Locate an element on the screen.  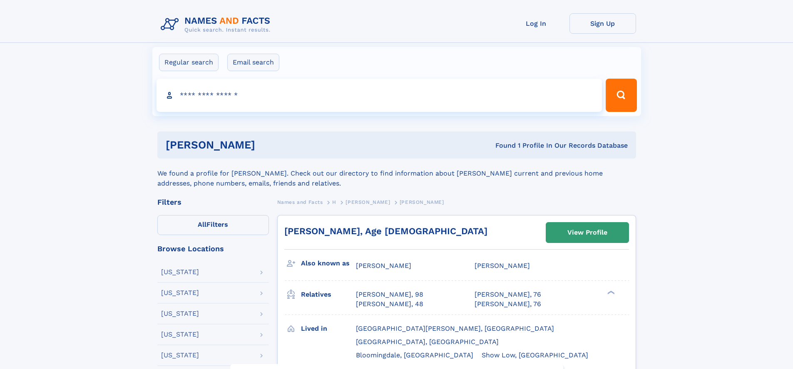
div: View Profile is located at coordinates (587, 233).